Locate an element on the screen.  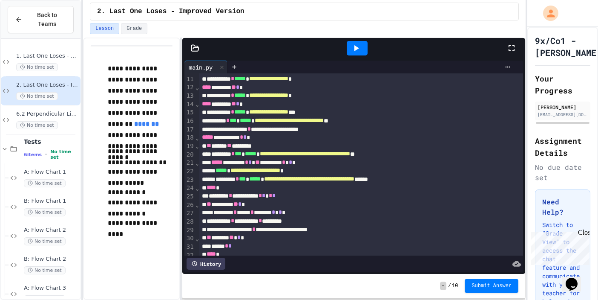
span: 6 items is located at coordinates (33, 154).